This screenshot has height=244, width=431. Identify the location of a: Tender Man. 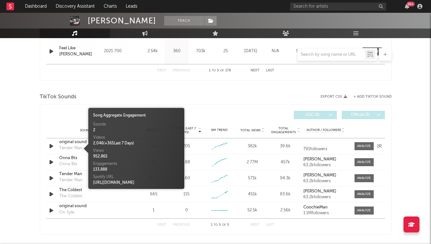
(93, 174).